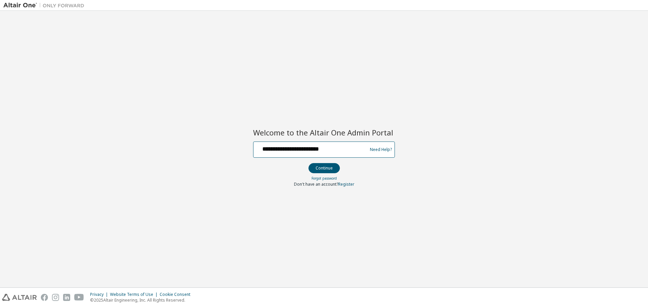 The height and width of the screenshot is (307, 648). I want to click on h2: Welcome to the Altair One Admin Portal, so click(324, 133).